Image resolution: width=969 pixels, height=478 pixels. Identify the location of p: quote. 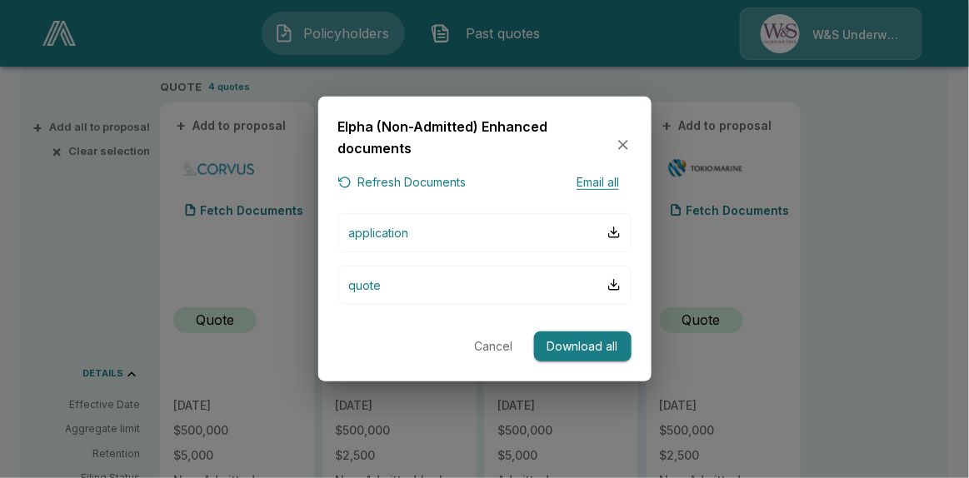
(365, 285).